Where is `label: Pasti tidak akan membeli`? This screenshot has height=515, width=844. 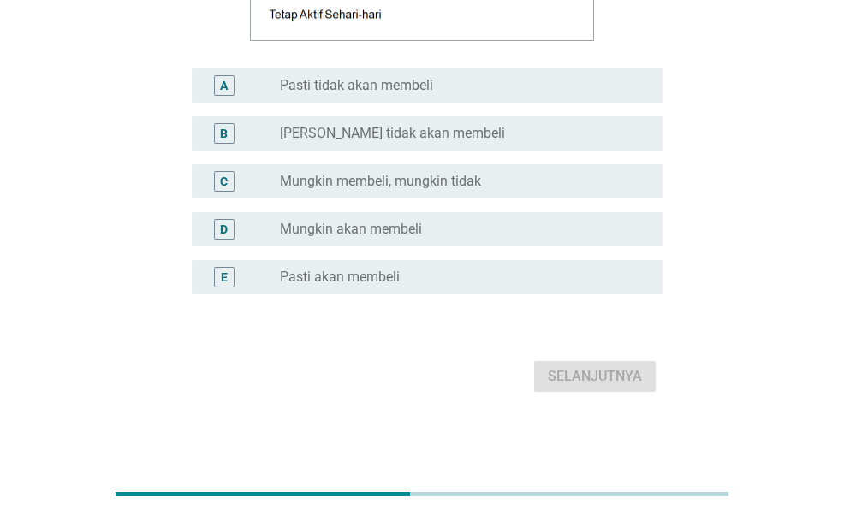 label: Pasti tidak akan membeli is located at coordinates (356, 86).